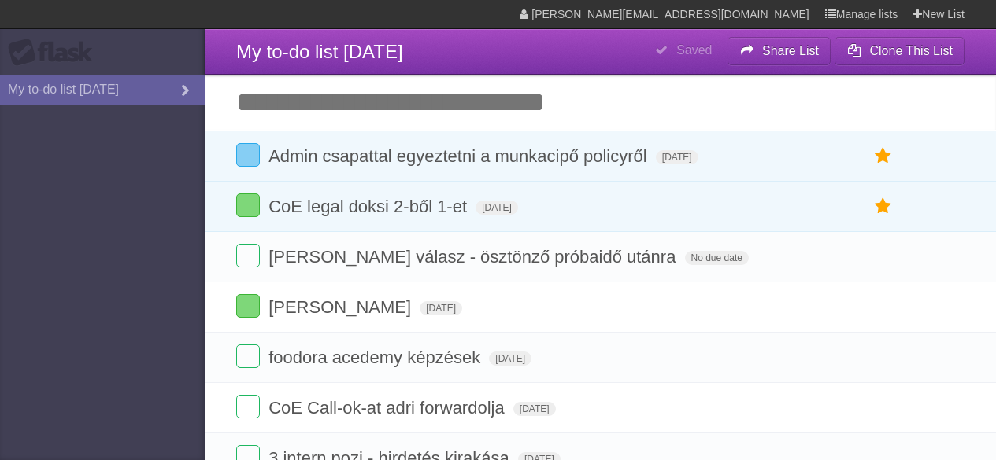 The height and width of the screenshot is (460, 996). What do you see at coordinates (716, 258) in the screenshot?
I see `span: No due date` at bounding box center [716, 258].